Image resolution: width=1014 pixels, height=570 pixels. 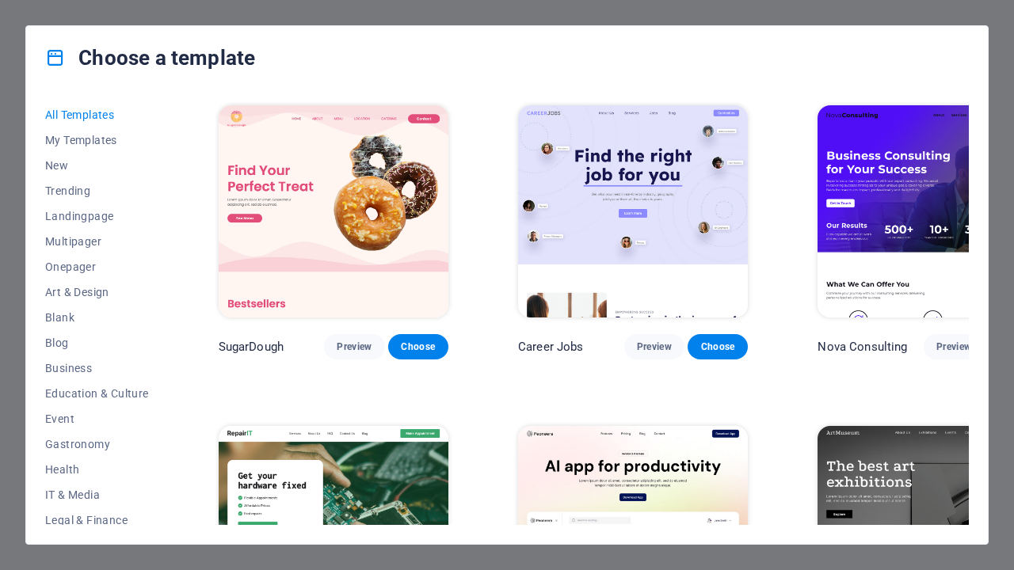 I want to click on span: New, so click(x=97, y=166).